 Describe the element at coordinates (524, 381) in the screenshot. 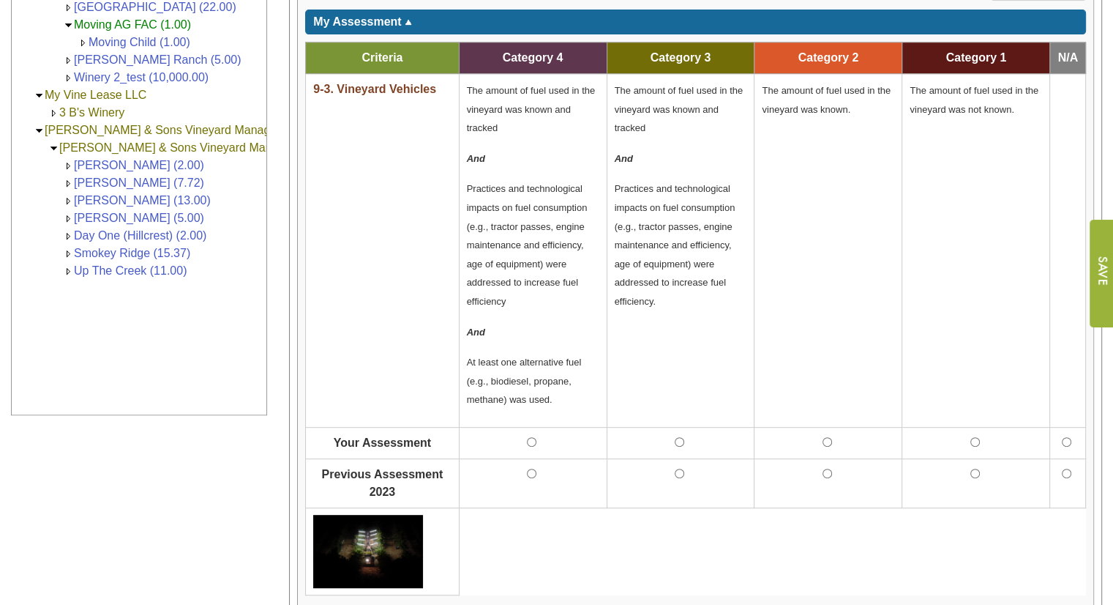

I see `span: At least one alternative fuel (e.g., biodiesel, propane, methane) was used.` at that location.